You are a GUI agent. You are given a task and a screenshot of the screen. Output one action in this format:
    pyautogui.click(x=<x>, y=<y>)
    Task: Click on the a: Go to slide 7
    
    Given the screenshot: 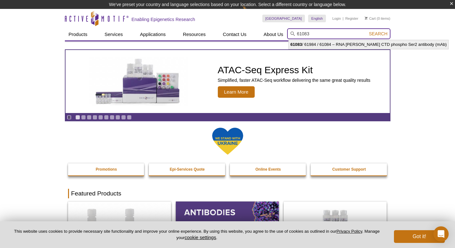 What is the action you would take?
    pyautogui.click(x=112, y=117)
    